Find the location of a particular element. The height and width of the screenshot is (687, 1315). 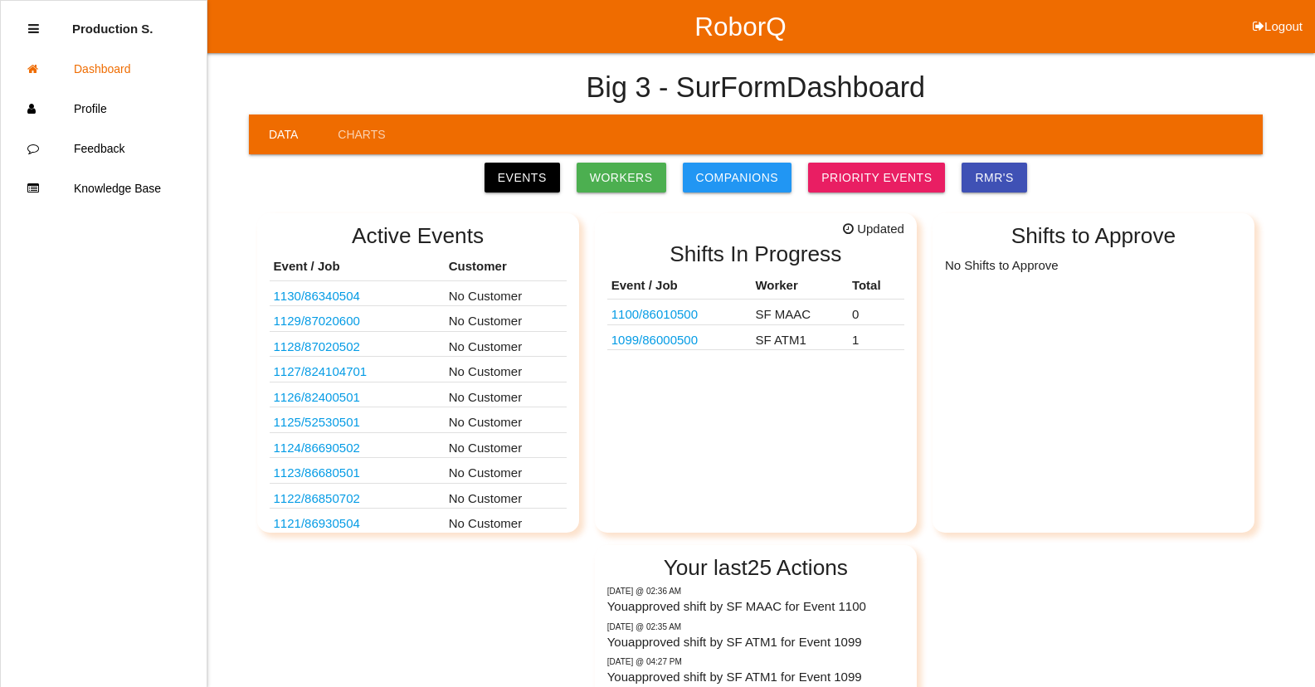

td: HF55G TN1934 TRAY is located at coordinates (357, 495).